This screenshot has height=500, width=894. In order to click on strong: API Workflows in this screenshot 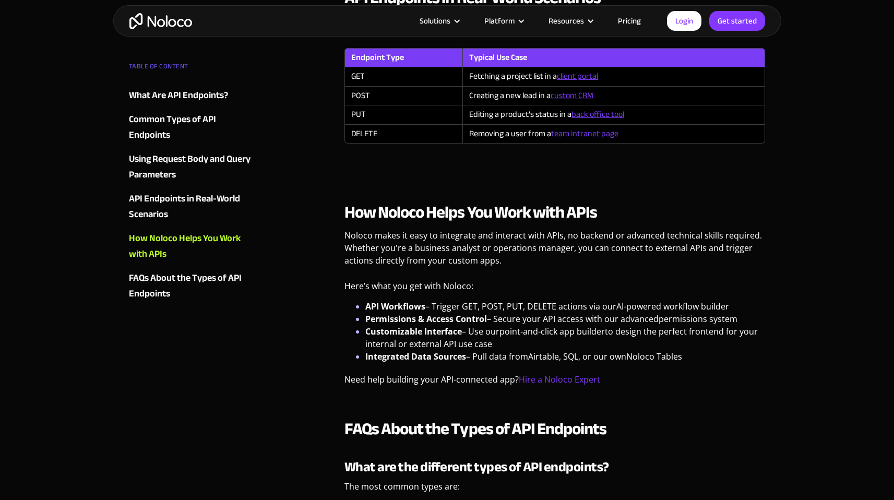, I will do `click(395, 306)`.